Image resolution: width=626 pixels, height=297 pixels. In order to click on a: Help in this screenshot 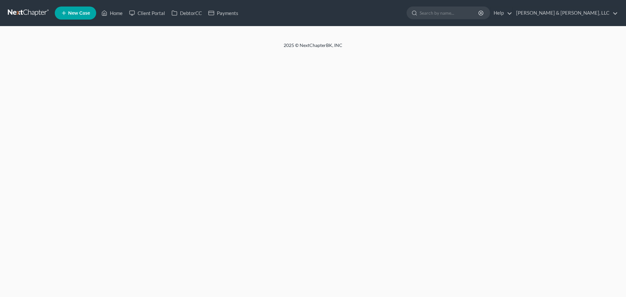, I will do `click(501, 13)`.